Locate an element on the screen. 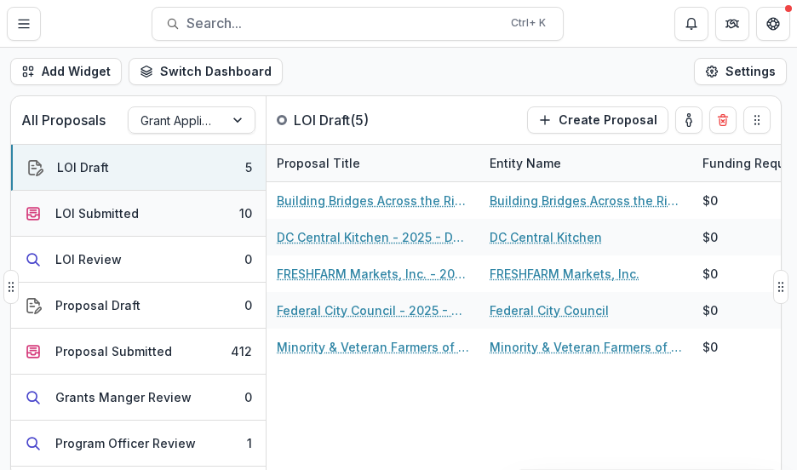 The height and width of the screenshot is (470, 797). button: Toggle Menu is located at coordinates (24, 24).